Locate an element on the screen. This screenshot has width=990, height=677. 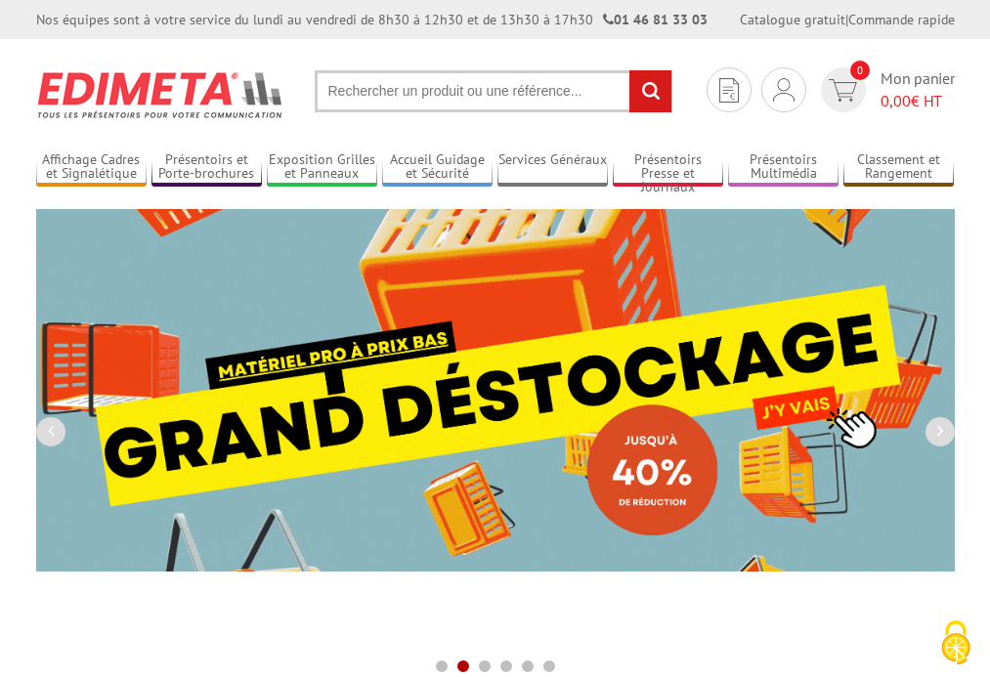
input: rechercher is located at coordinates (650, 91).